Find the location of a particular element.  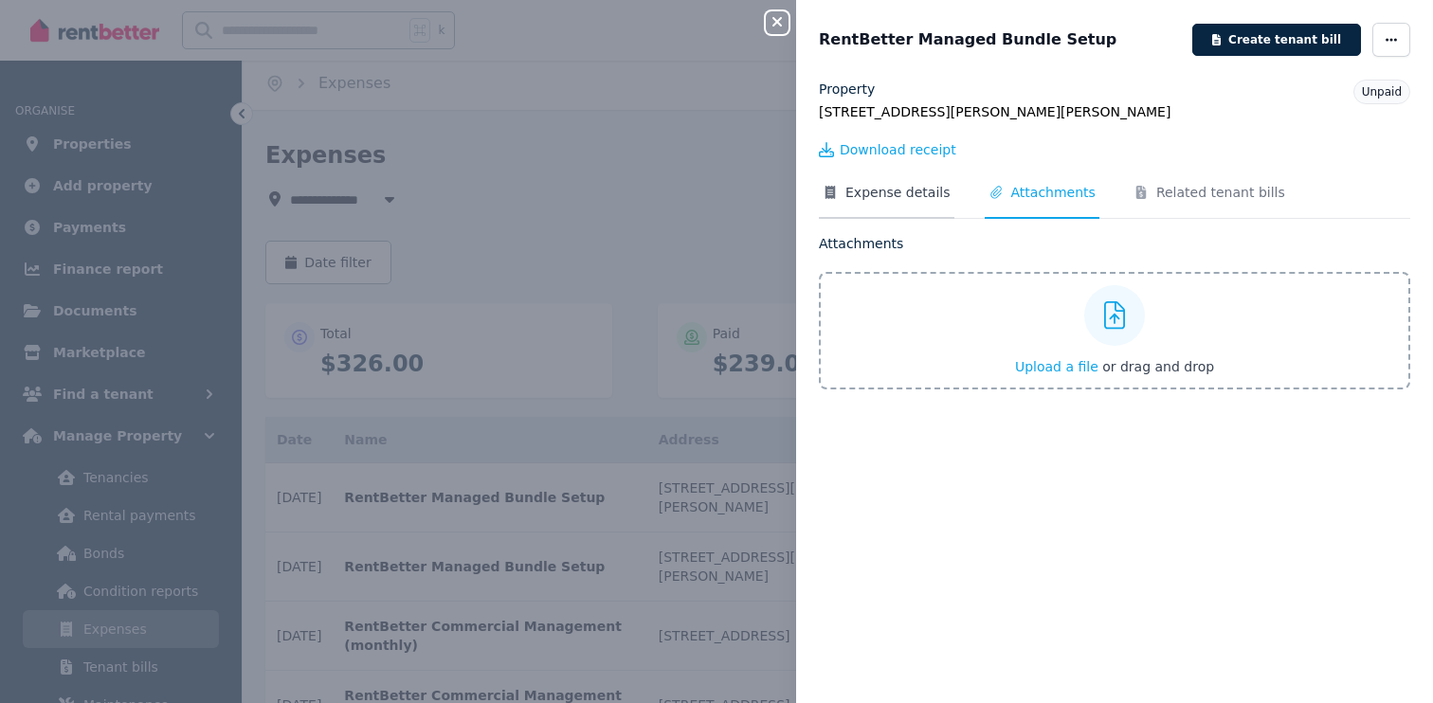

span: or drag and drop is located at coordinates (1158, 367).